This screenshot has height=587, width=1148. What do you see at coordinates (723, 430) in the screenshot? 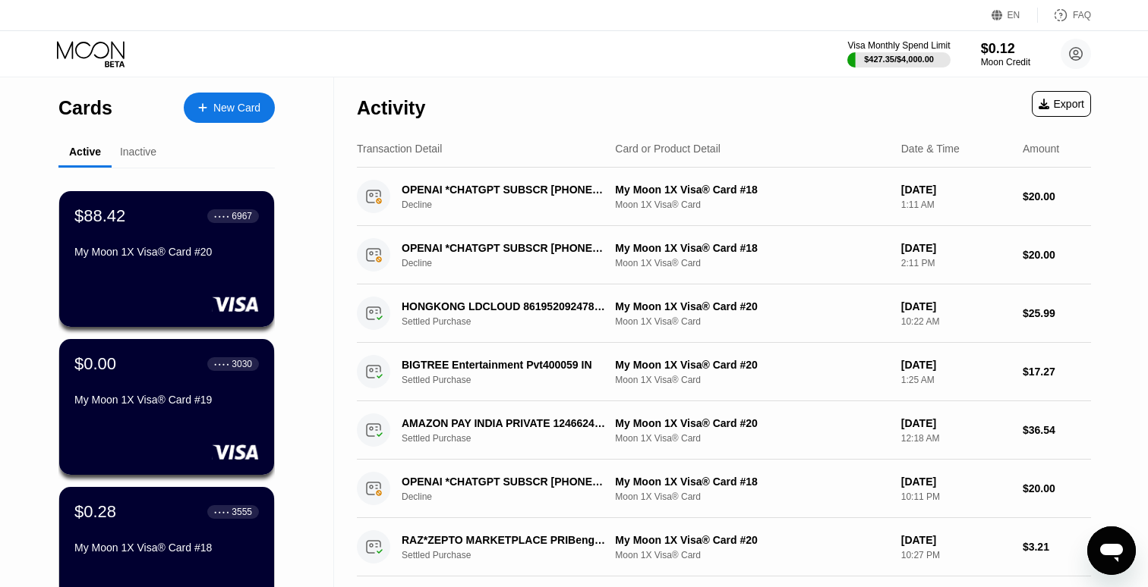
I see `div: AMAZON PAY INDIA PRIVATE 1246624801 INSettled PurchaseMy Moon 1X Visa® Card #20Moon 1X Visa® Card...` at bounding box center [723, 430].